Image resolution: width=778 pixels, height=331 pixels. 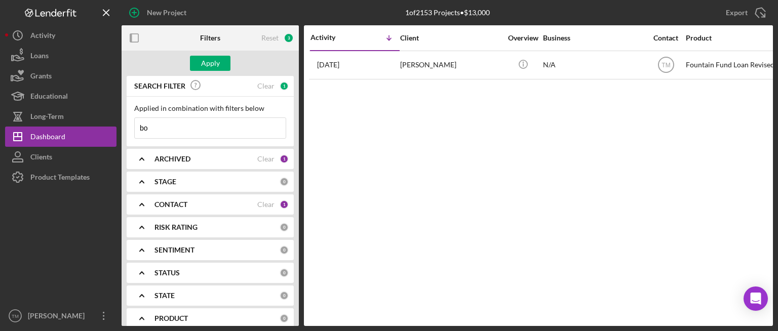 What do you see at coordinates (160, 86) in the screenshot?
I see `b: SEARCH FILTER` at bounding box center [160, 86].